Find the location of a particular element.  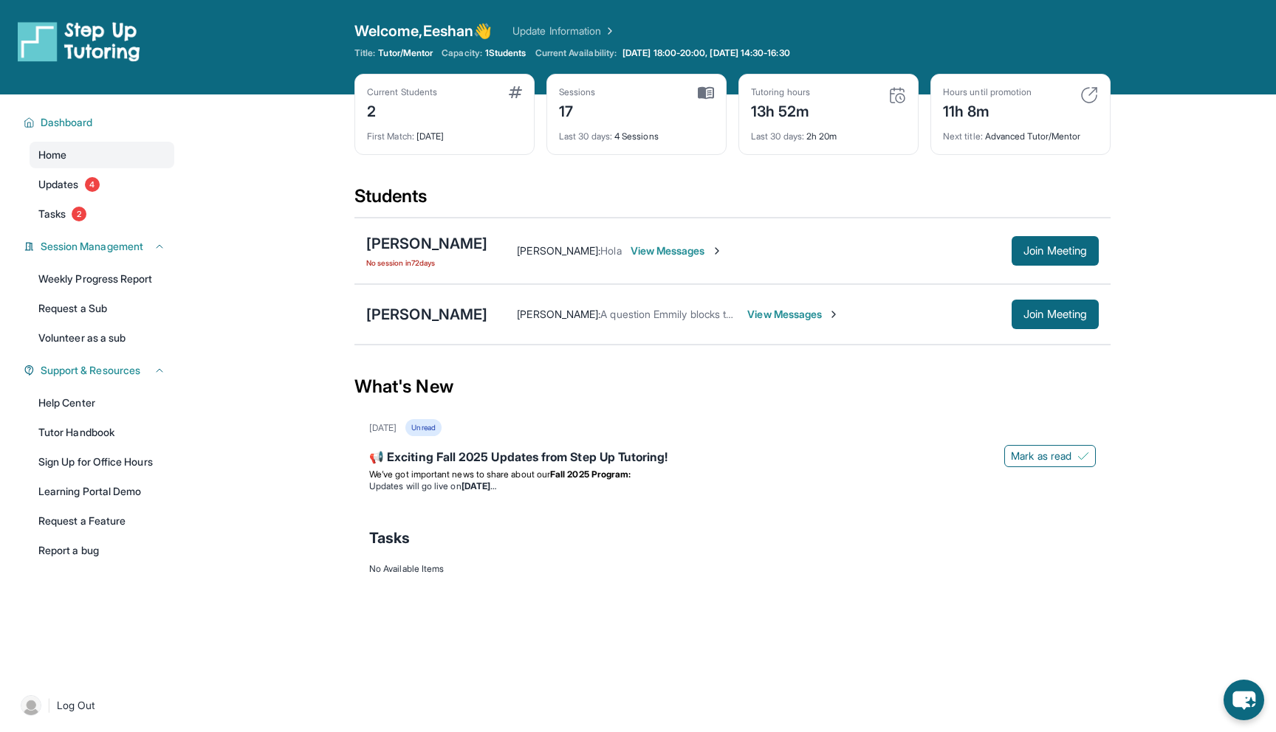

span: A question Emmily blocks the camera and audio from the app, how can I get her to let me access ag... is located at coordinates (843, 314).